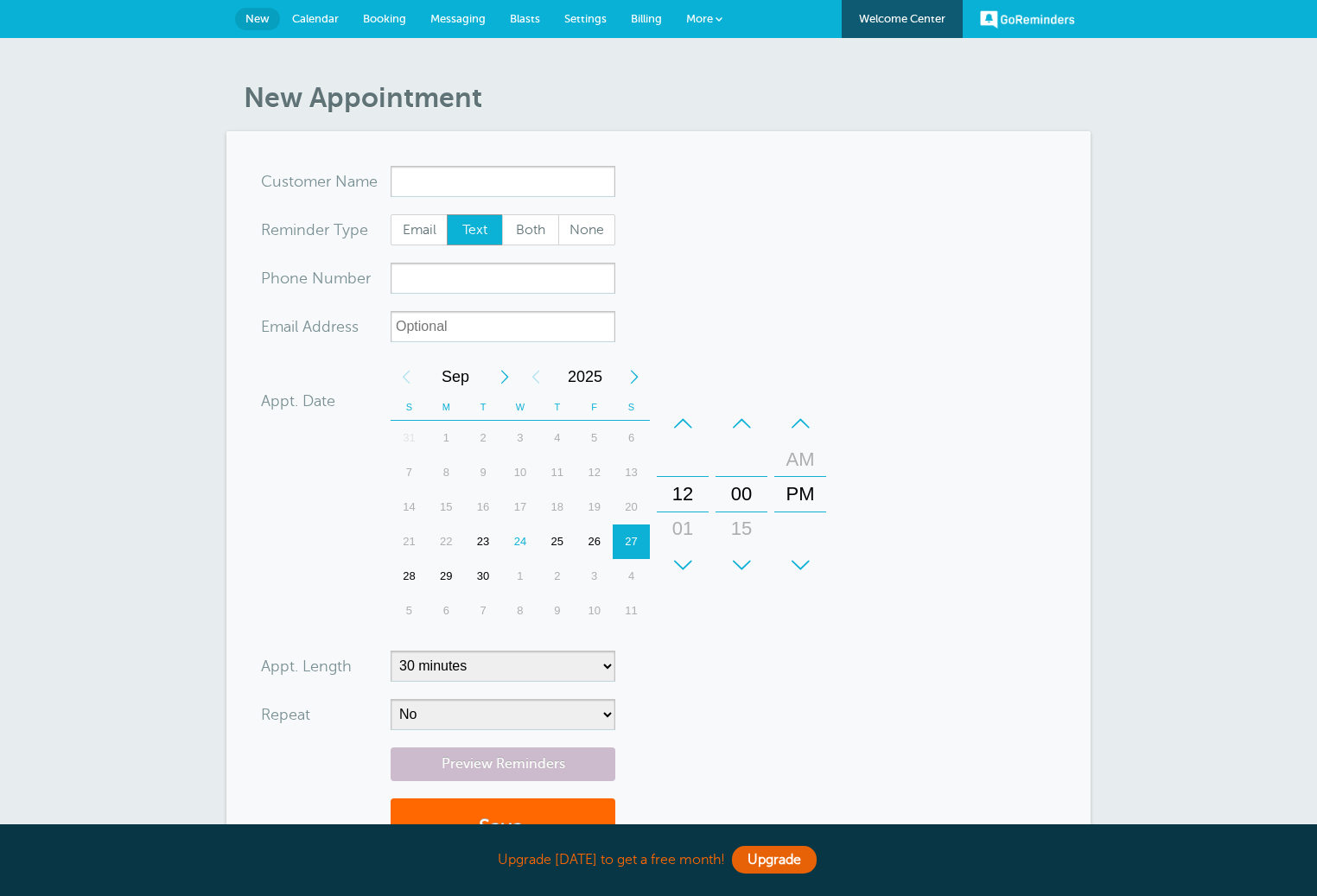 The height and width of the screenshot is (896, 1317). Describe the element at coordinates (587, 230) in the screenshot. I see `span: None` at that location.